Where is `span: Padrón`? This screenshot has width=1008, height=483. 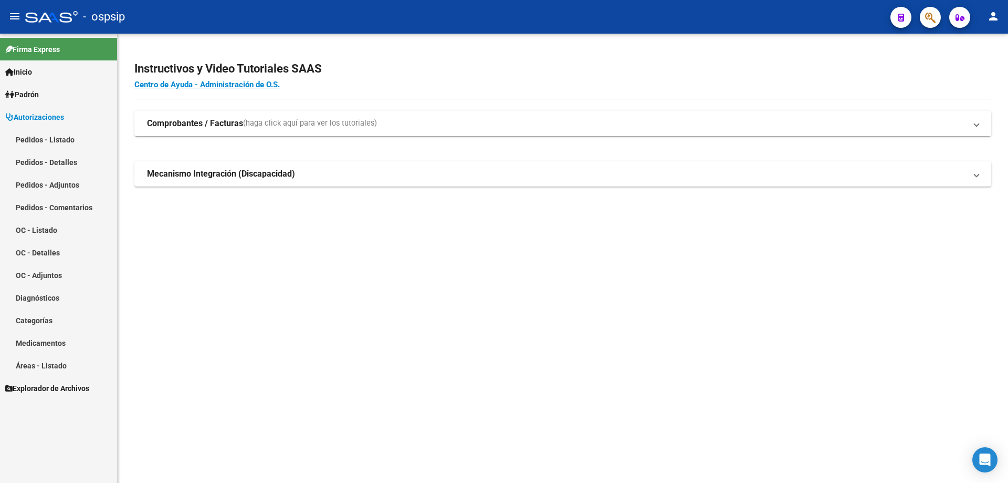 span: Padrón is located at coordinates (22, 95).